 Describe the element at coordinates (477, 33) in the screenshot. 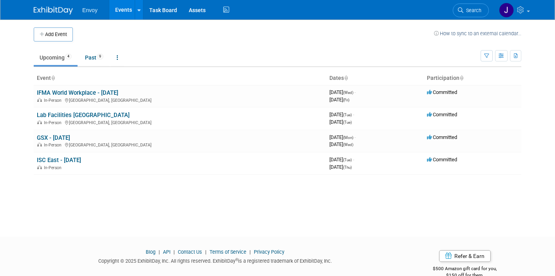

I see `a: How to sync to an external calendar...` at that location.